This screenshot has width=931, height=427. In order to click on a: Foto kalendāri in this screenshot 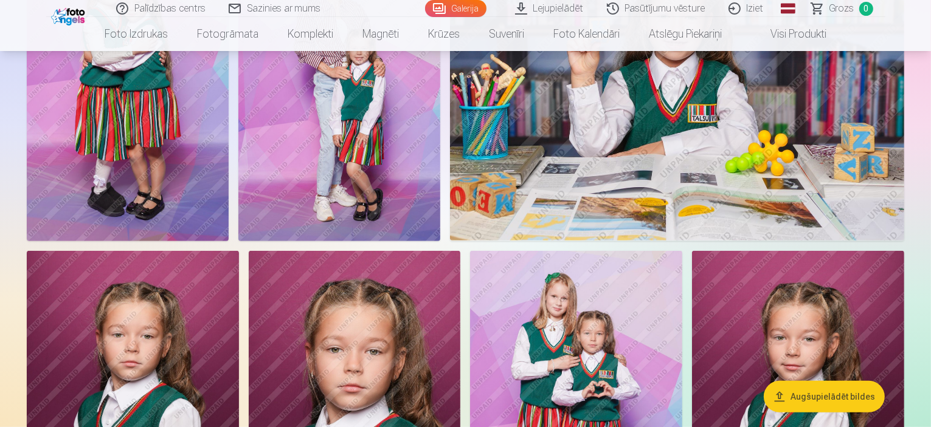, I will do `click(586, 34)`.